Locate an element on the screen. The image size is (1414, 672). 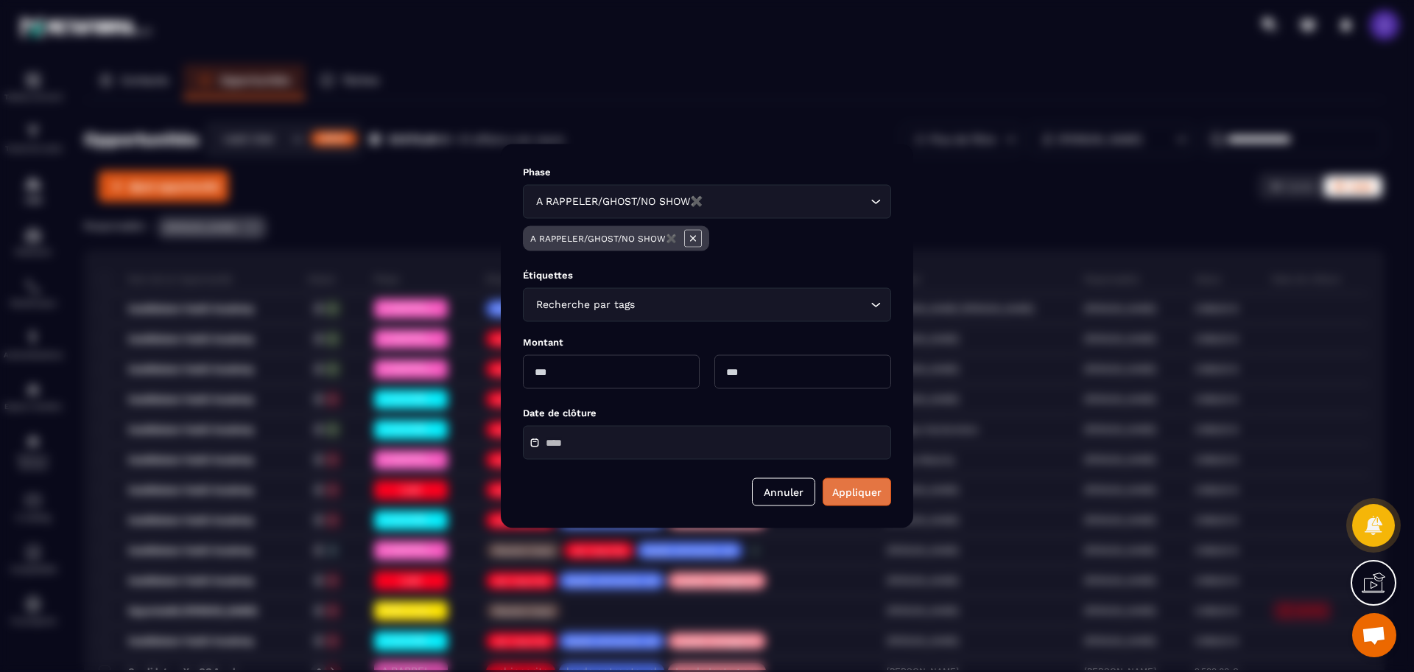
span: A RAPPELER/GHOST/NO SHOW✖️ is located at coordinates (619, 202).